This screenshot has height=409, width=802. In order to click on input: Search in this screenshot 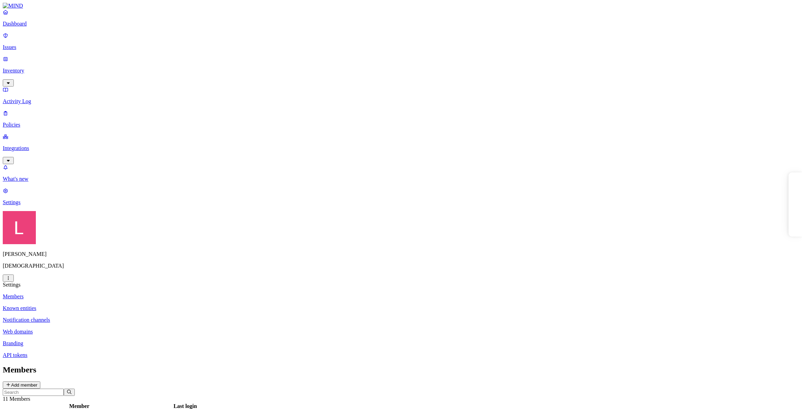, I will do `click(33, 392)`.